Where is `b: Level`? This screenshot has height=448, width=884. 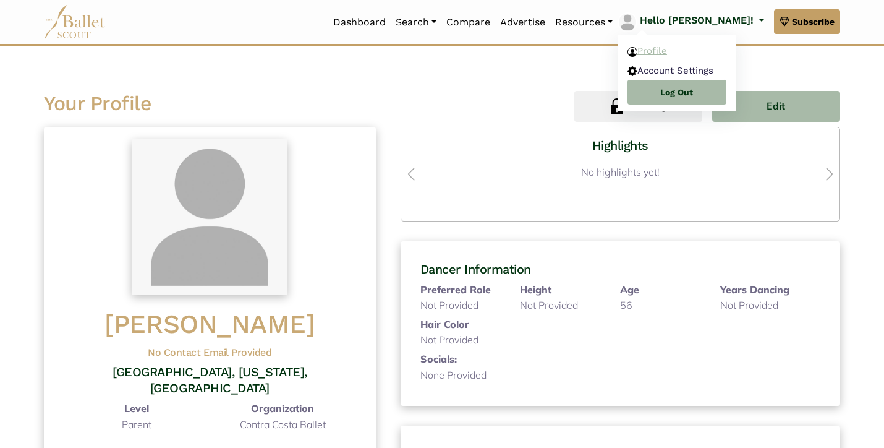
b: Level is located at coordinates (137, 408).